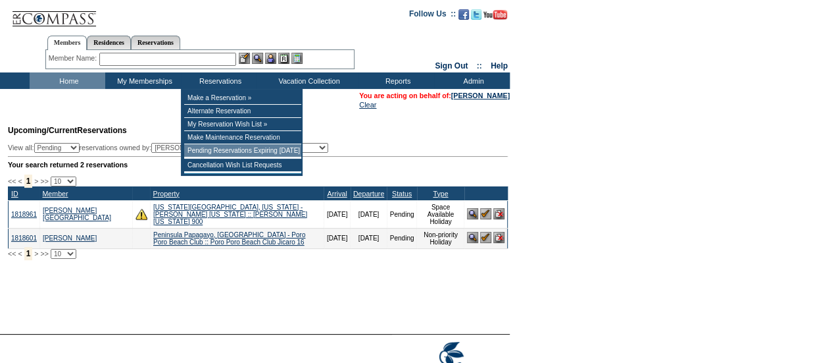 The height and width of the screenshot is (363, 832). I want to click on a: 1818601, so click(24, 238).